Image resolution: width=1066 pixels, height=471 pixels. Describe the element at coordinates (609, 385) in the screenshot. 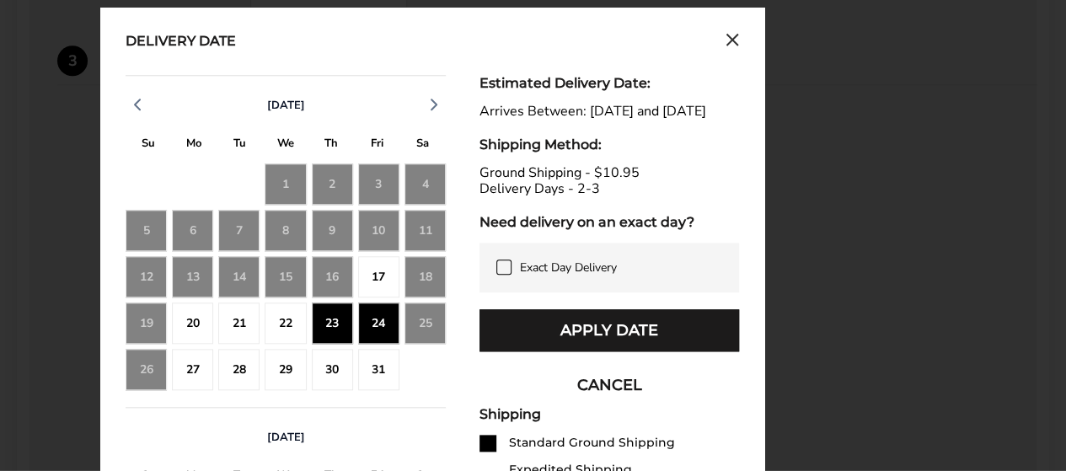

I see `button: CANCEL` at that location.